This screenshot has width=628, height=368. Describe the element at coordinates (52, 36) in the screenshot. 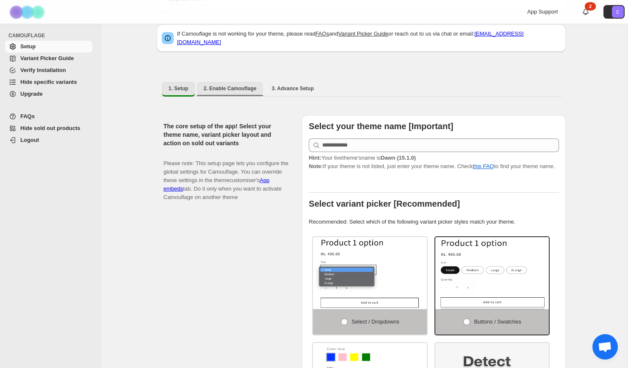

I see `span: CAMOUFLAGE` at that location.